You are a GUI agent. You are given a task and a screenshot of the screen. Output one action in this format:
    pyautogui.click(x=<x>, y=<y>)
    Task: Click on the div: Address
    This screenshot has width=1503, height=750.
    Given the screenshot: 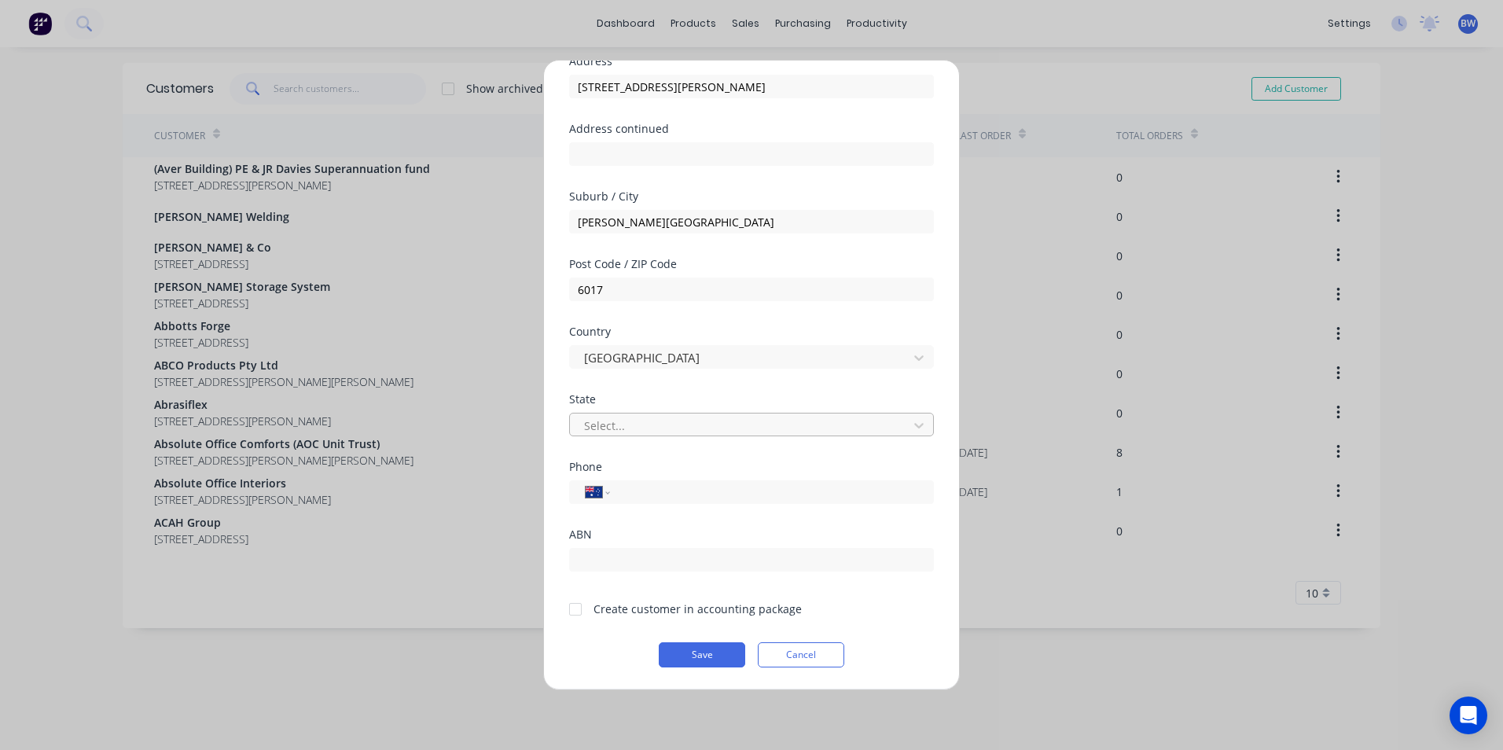 What is the action you would take?
    pyautogui.click(x=751, y=61)
    